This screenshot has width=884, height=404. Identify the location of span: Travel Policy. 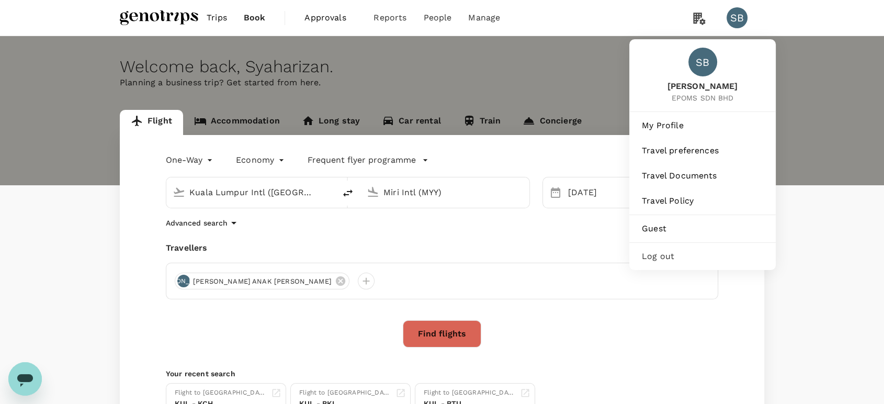
(703, 201).